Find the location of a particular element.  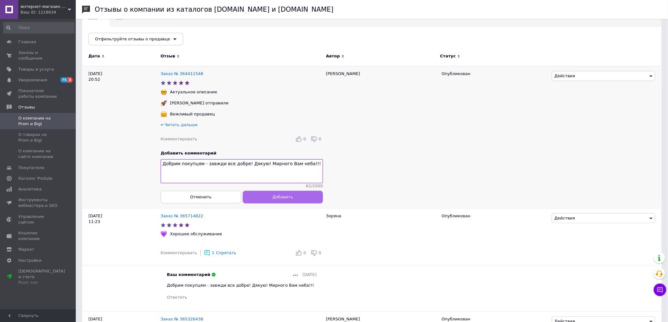

div: Зоряна is located at coordinates (381, 260).